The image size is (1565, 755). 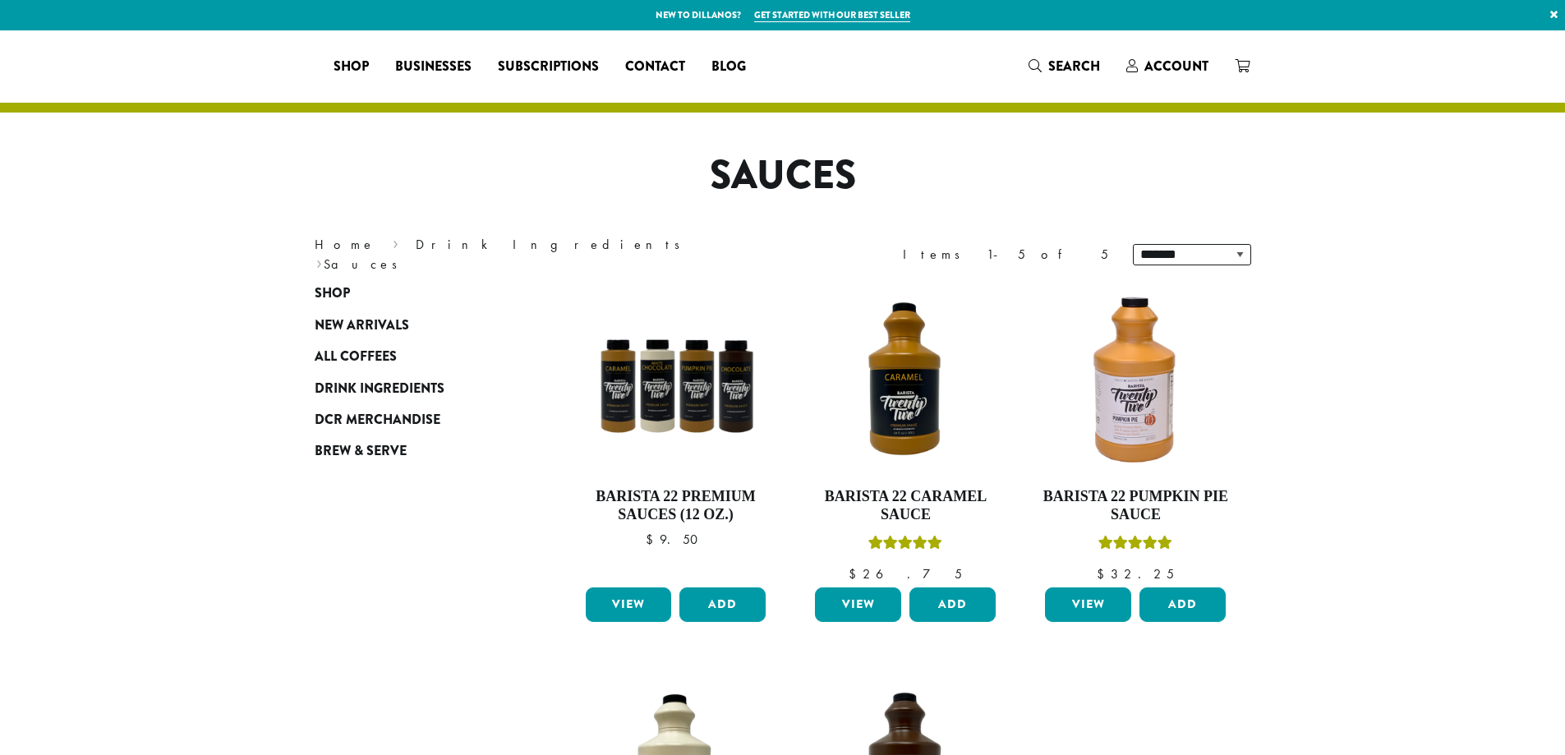 What do you see at coordinates (905, 505) in the screenshot?
I see `h4: Barista 22 Caramel Sauce` at bounding box center [905, 505].